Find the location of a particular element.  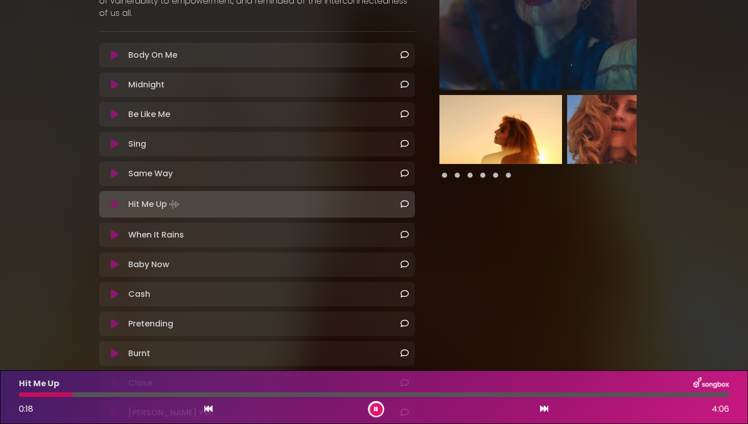

img: 4ssFRILrSmiHyOJxFADs is located at coordinates (501, 129).